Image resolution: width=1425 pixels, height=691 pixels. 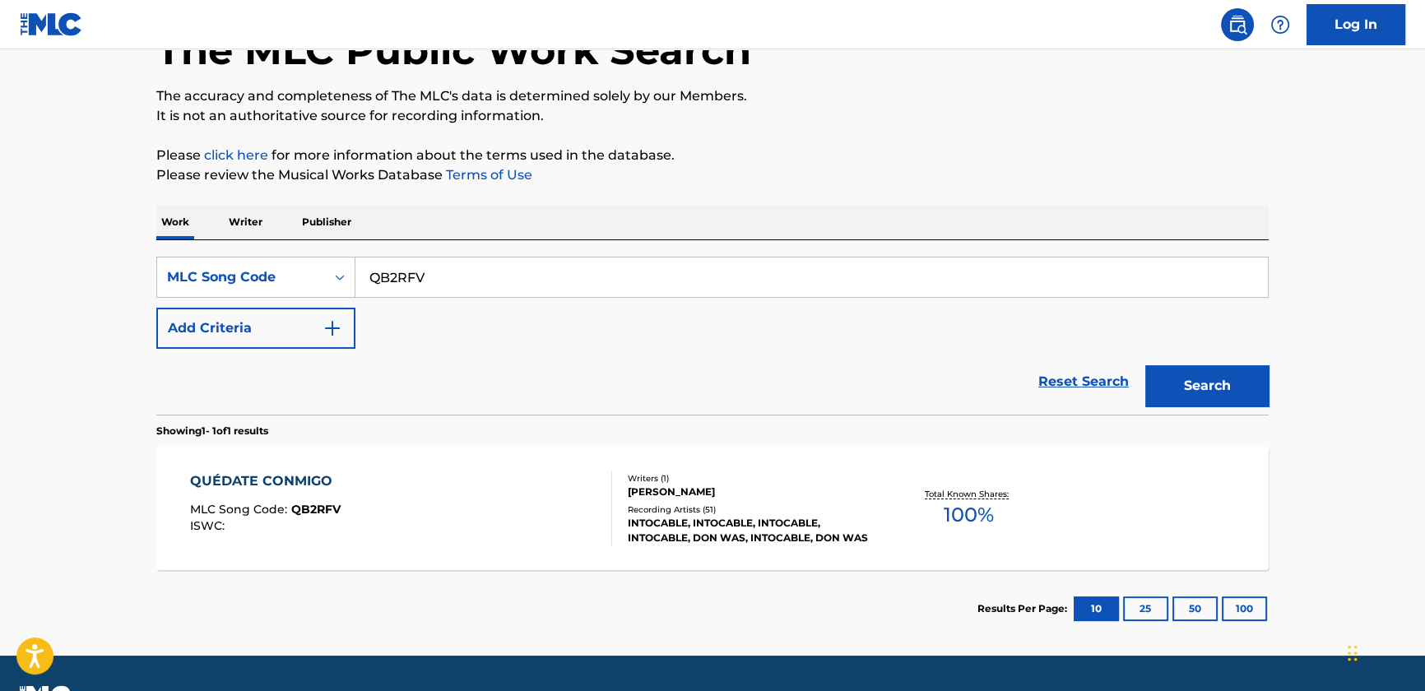 What do you see at coordinates (1280, 25) in the screenshot?
I see `div: Help` at bounding box center [1280, 25].